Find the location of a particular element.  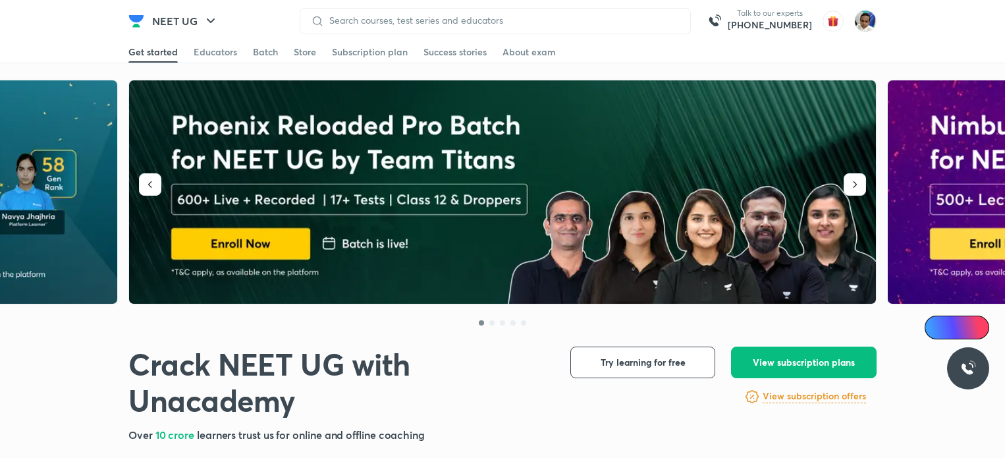

div: Success stories is located at coordinates (455, 52).